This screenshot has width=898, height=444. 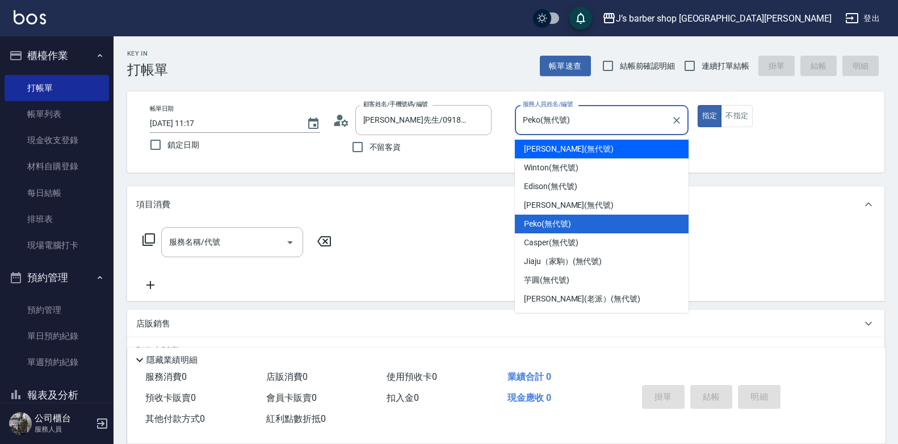 I want to click on span: 現金應收 0, so click(x=529, y=398).